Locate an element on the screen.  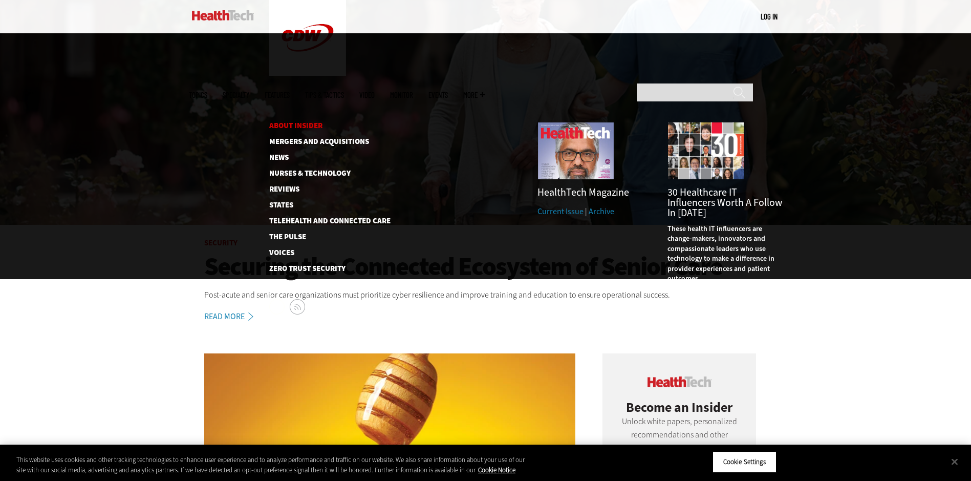
a: Telehealth and Connected Care is located at coordinates (322, 221).